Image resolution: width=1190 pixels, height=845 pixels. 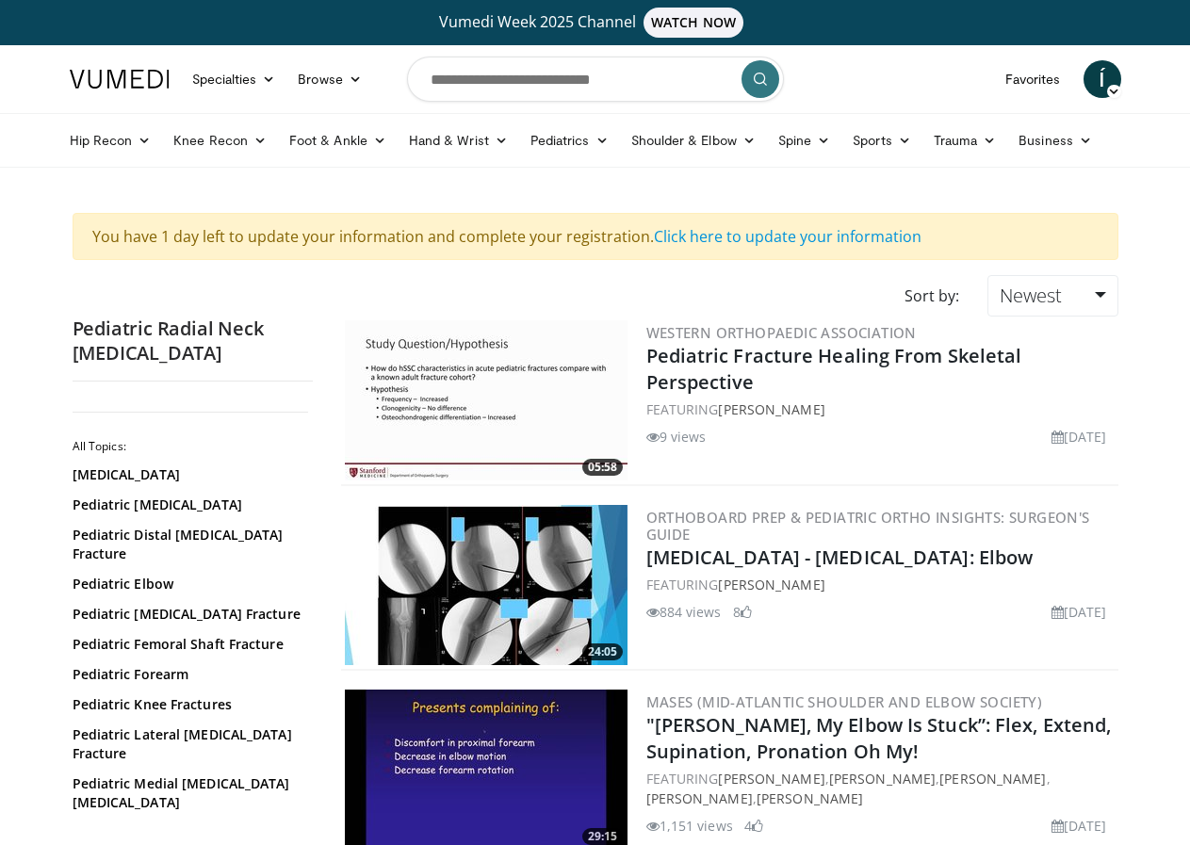 I want to click on a: Favorites, so click(x=1033, y=79).